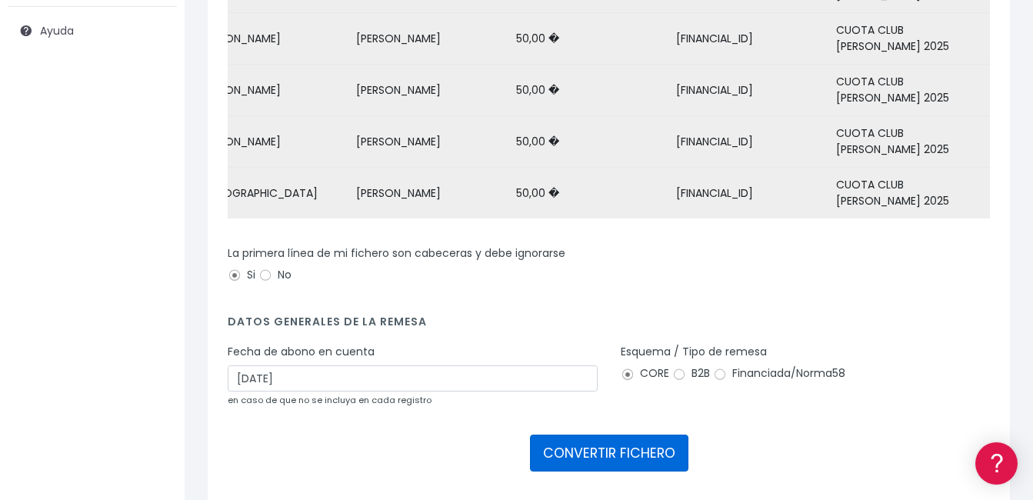 This screenshot has height=500, width=1033. What do you see at coordinates (154, 230) in the screenshot?
I see `a: Problemas habituales` at bounding box center [154, 230].